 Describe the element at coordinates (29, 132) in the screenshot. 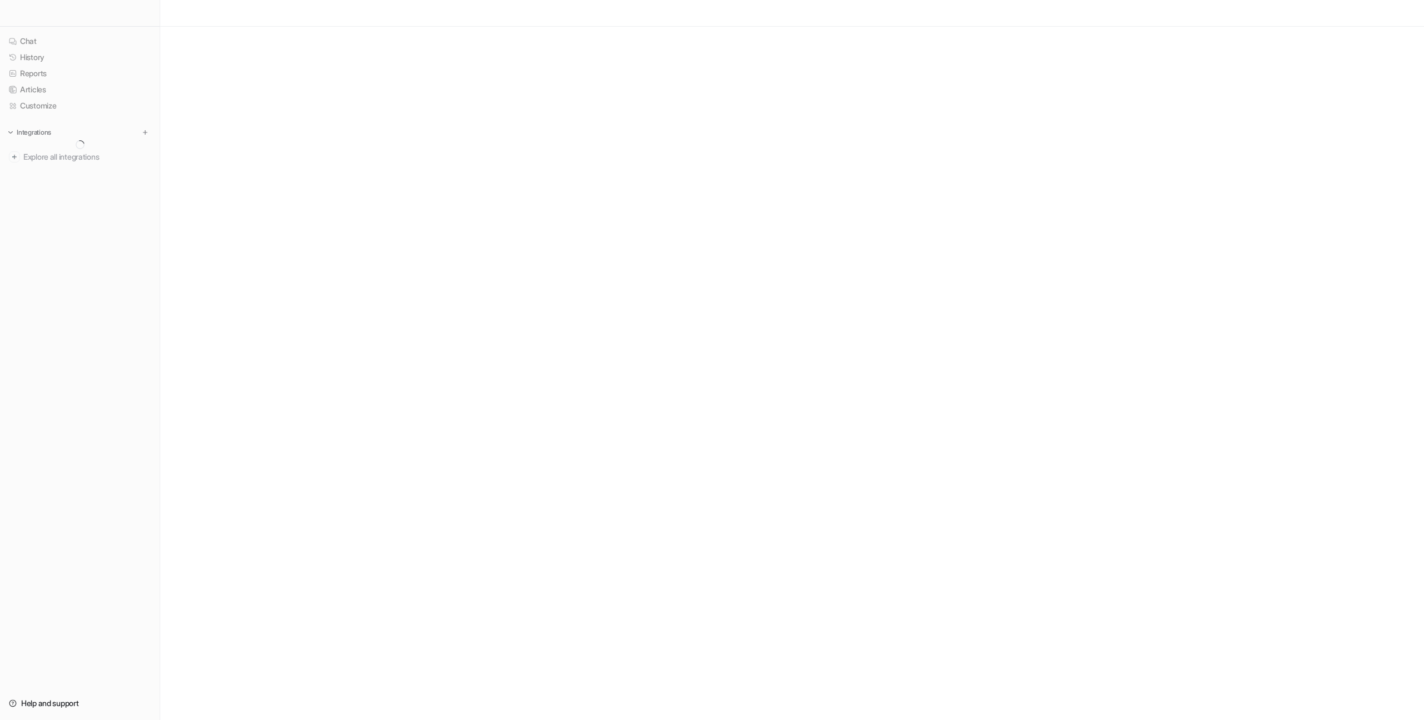

I see `button: Integrations` at that location.